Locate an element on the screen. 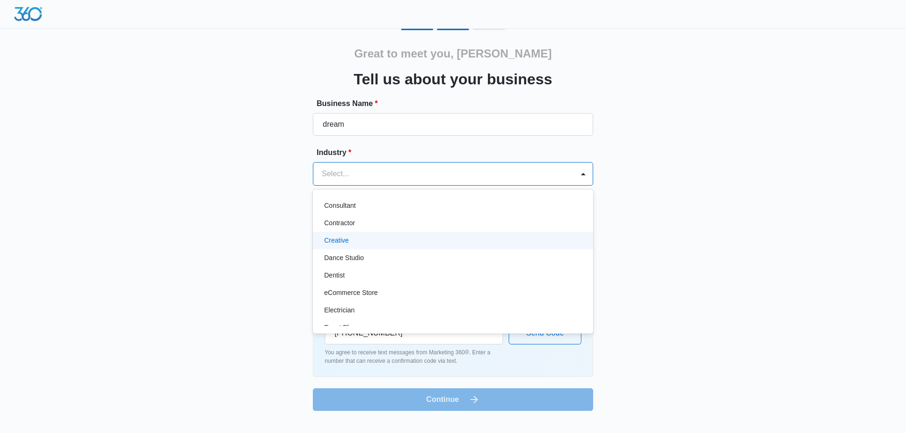  label: Industry is located at coordinates (457, 153).